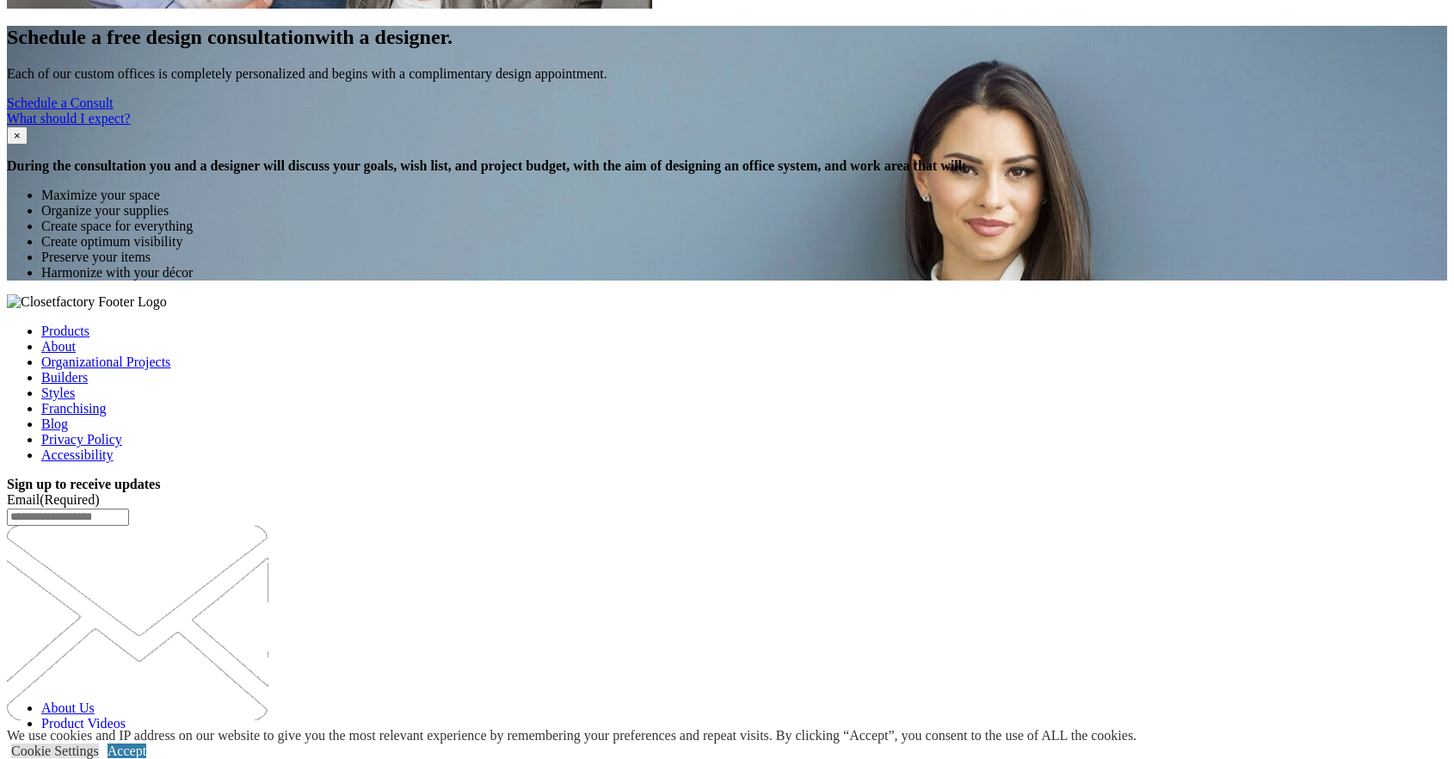 This screenshot has height=759, width=1454. I want to click on a: Accept, so click(126, 750).